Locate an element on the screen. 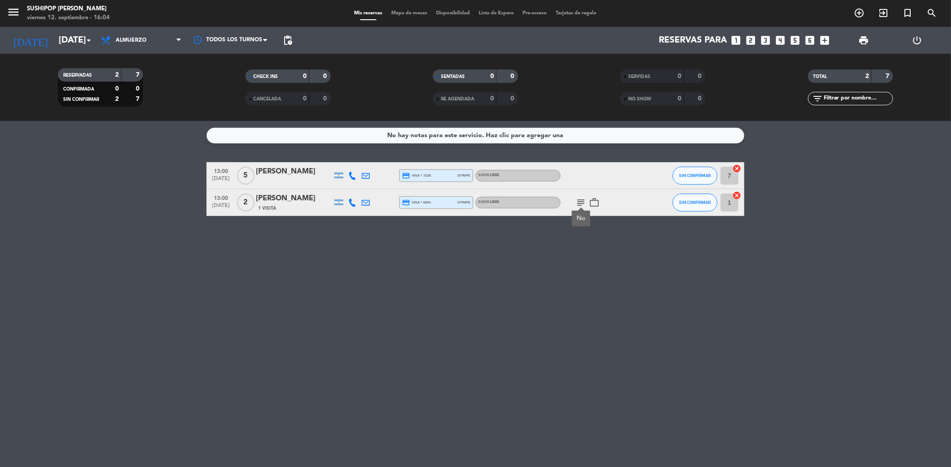 The width and height of the screenshot is (951, 467). span: Almuerzo is located at coordinates (131, 40).